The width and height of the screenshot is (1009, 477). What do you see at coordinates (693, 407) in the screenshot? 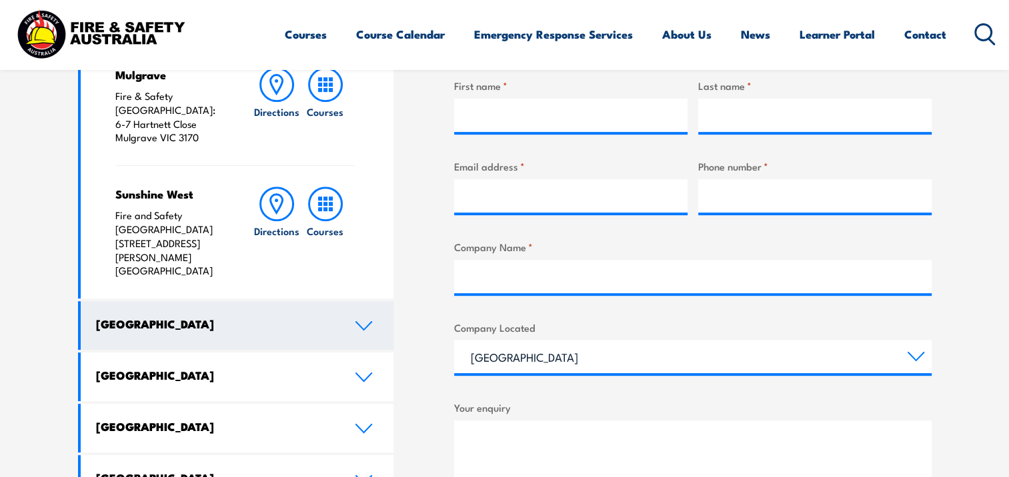
I see `label: Your enquiry` at bounding box center [693, 407].